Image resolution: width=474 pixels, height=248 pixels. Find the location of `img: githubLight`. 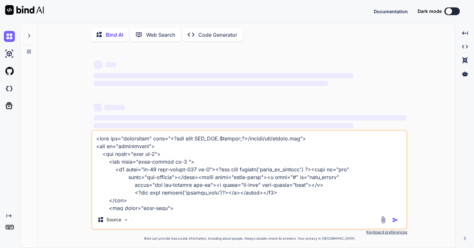

img: githubLight is located at coordinates (9, 71).